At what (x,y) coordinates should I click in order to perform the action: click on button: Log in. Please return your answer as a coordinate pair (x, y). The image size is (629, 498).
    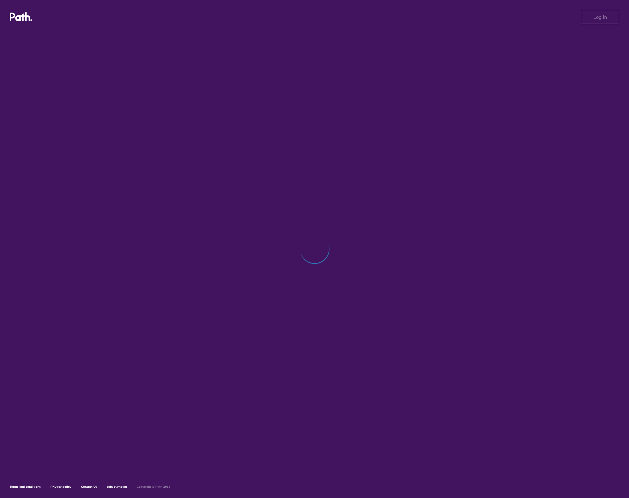
    Looking at the image, I should click on (600, 17).